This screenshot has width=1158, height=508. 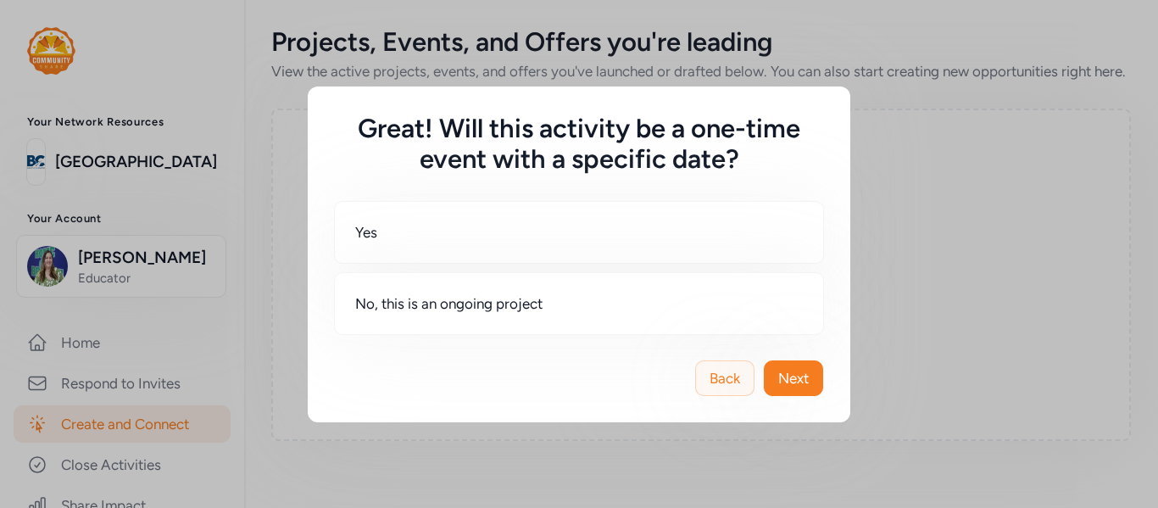 I want to click on span: No, this is an ongoing project, so click(x=448, y=303).